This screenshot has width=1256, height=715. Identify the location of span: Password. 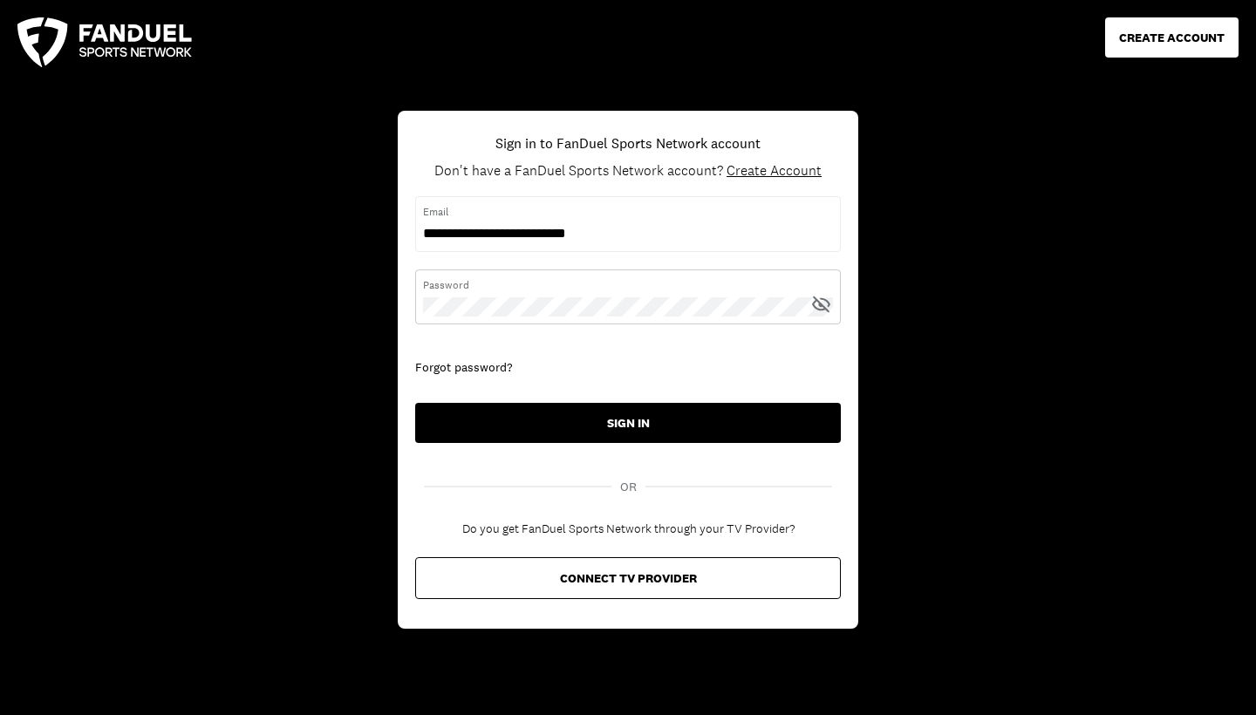
(628, 285).